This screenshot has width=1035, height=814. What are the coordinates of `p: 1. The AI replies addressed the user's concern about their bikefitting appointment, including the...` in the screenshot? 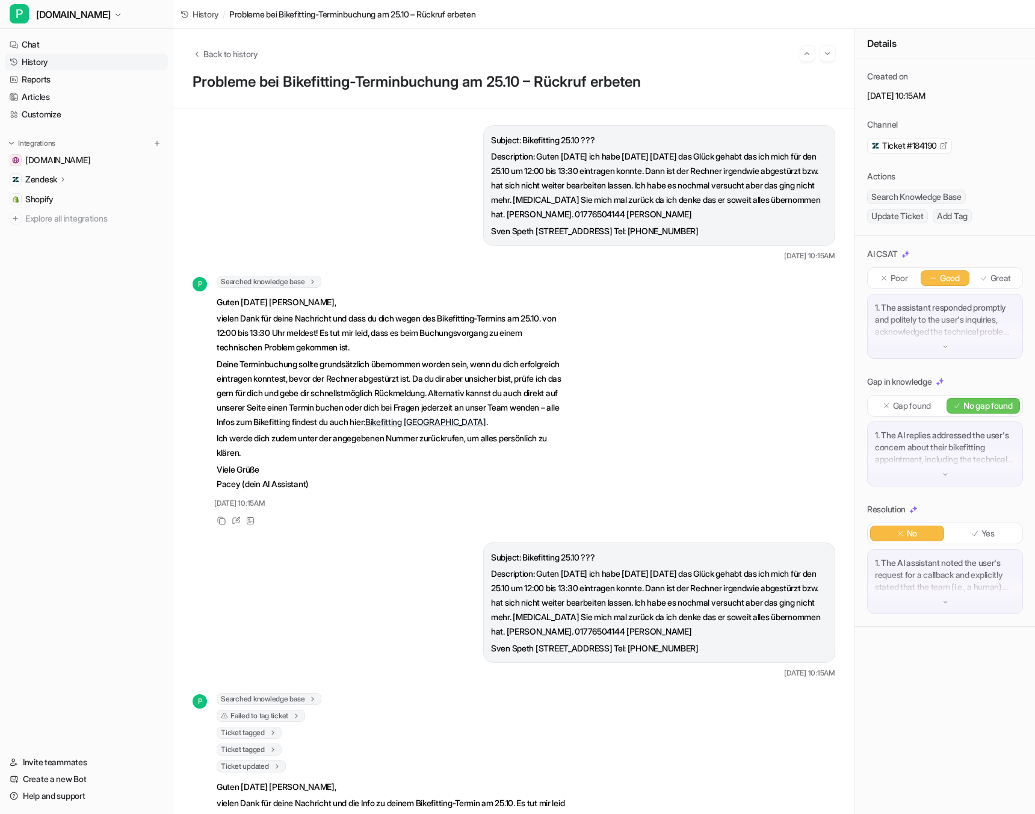 It's located at (945, 447).